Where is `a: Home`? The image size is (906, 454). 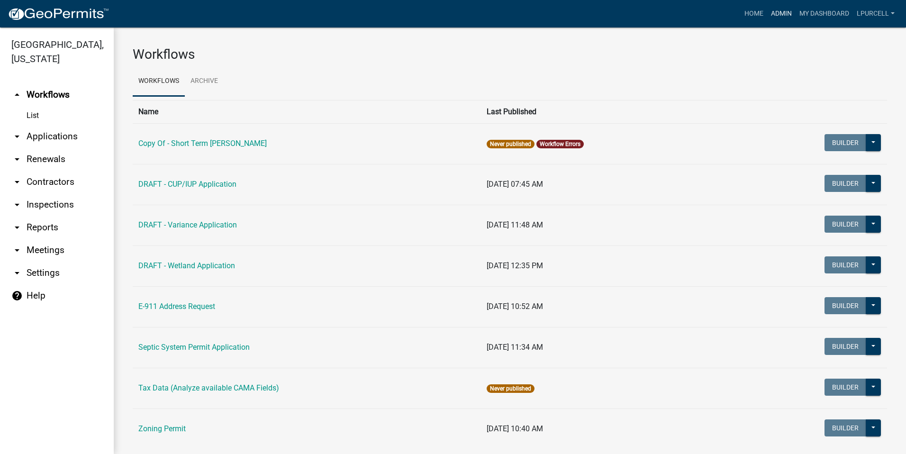
a: Home is located at coordinates (754, 14).